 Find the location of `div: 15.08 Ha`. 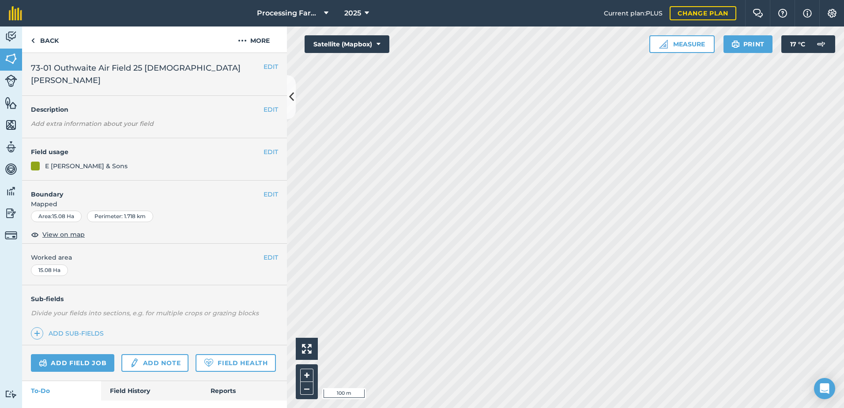

div: 15.08 Ha is located at coordinates (49, 270).